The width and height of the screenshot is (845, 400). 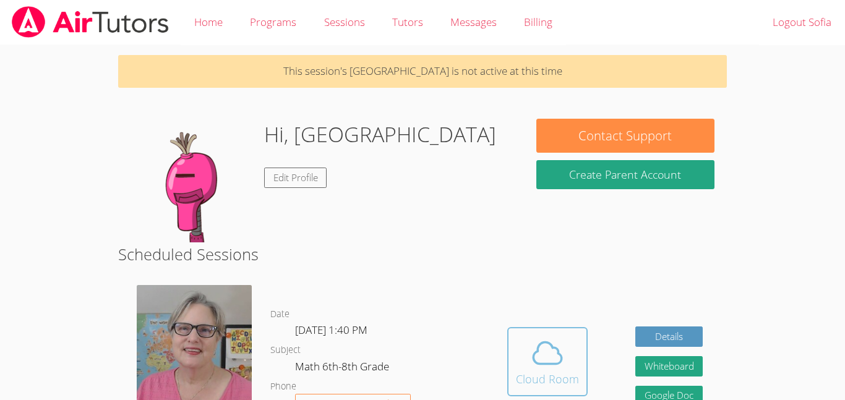 What do you see at coordinates (669, 366) in the screenshot?
I see `button: Whiteboard` at bounding box center [669, 366].